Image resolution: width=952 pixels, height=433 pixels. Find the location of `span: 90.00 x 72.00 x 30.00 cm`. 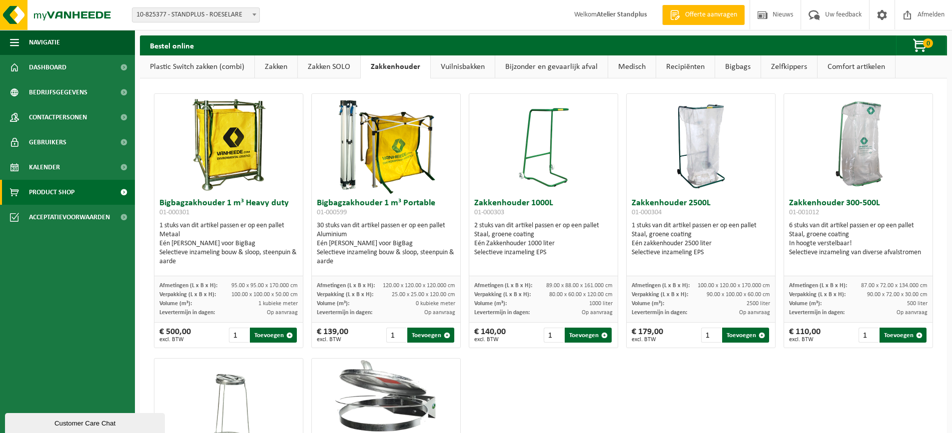

span: 90.00 x 72.00 x 30.00 cm is located at coordinates (897, 295).